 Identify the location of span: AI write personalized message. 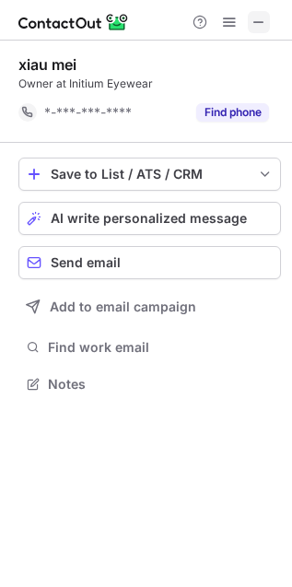
(148, 218).